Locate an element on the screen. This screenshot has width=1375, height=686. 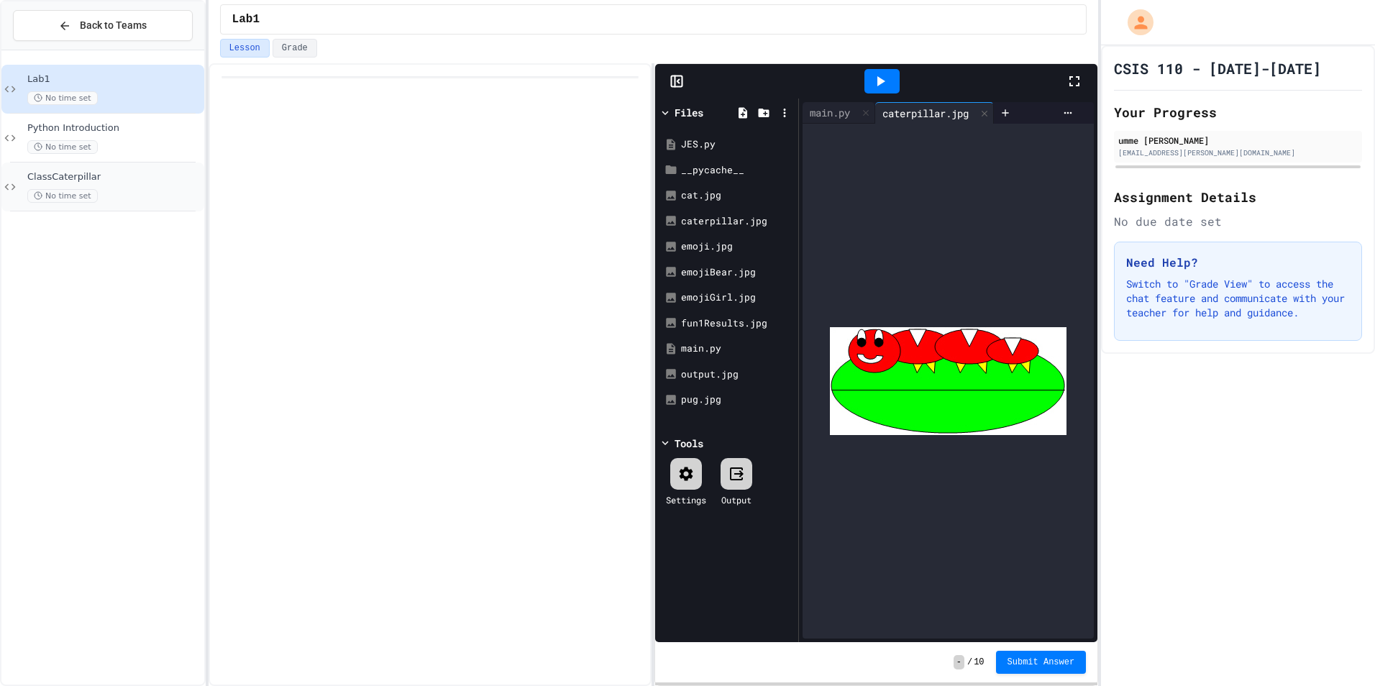
div: emojiBear.jpg is located at coordinates (737, 273).